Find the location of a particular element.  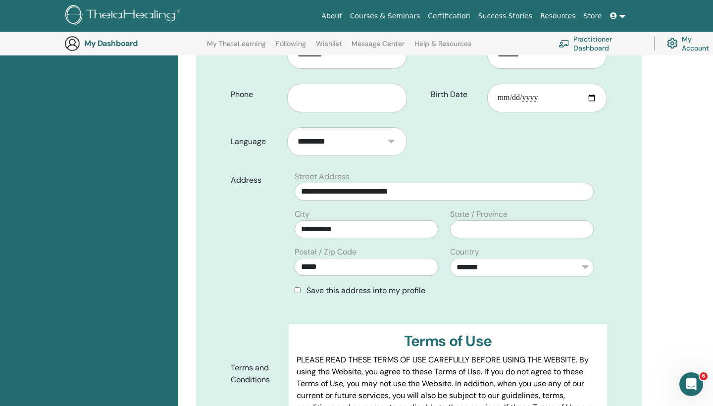

span: Save this address into my profile is located at coordinates (366, 290).